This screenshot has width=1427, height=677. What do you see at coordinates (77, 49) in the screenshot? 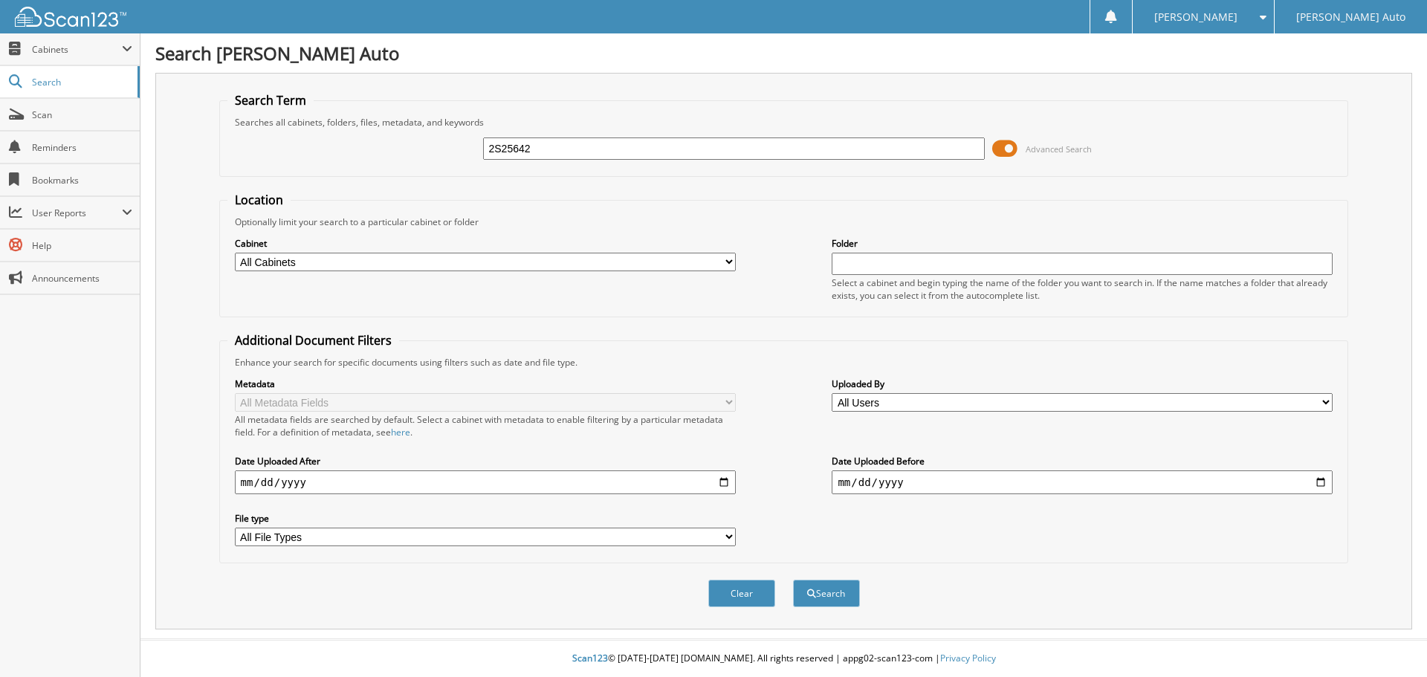
I see `span: Cabinets` at bounding box center [77, 49].